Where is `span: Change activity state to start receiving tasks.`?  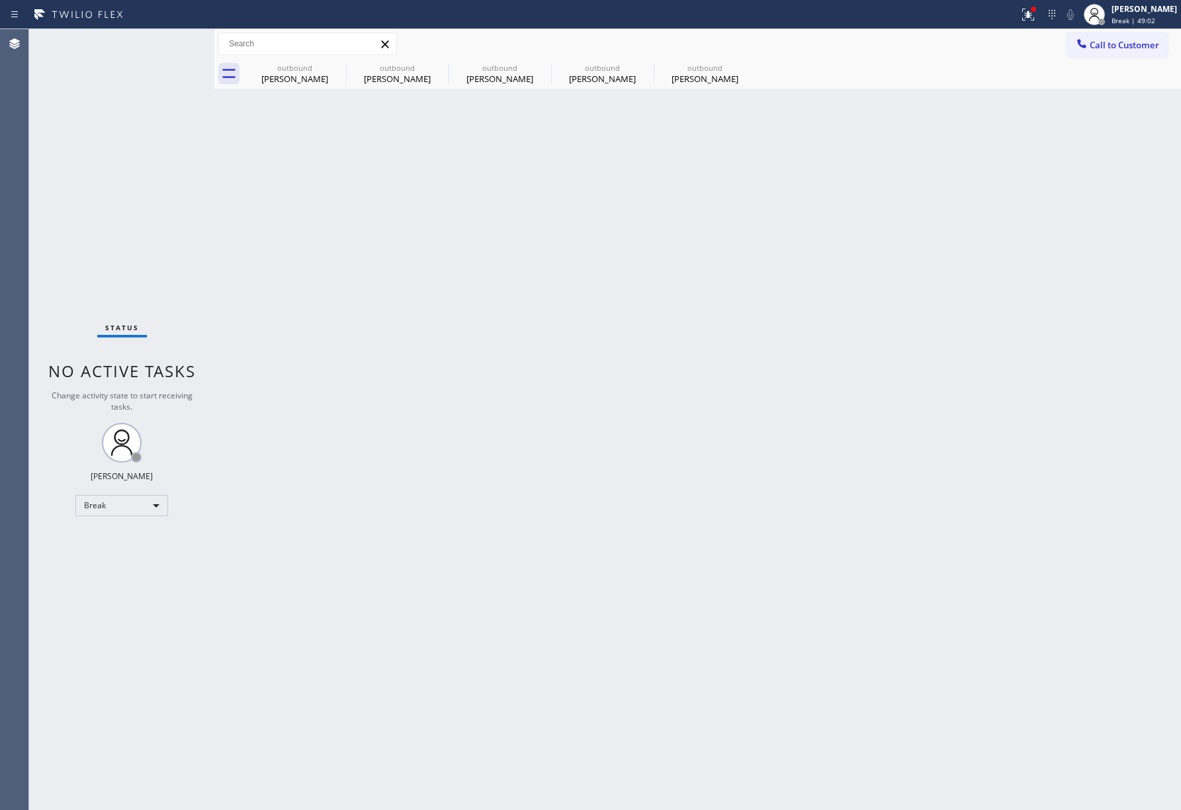 span: Change activity state to start receiving tasks. is located at coordinates (122, 401).